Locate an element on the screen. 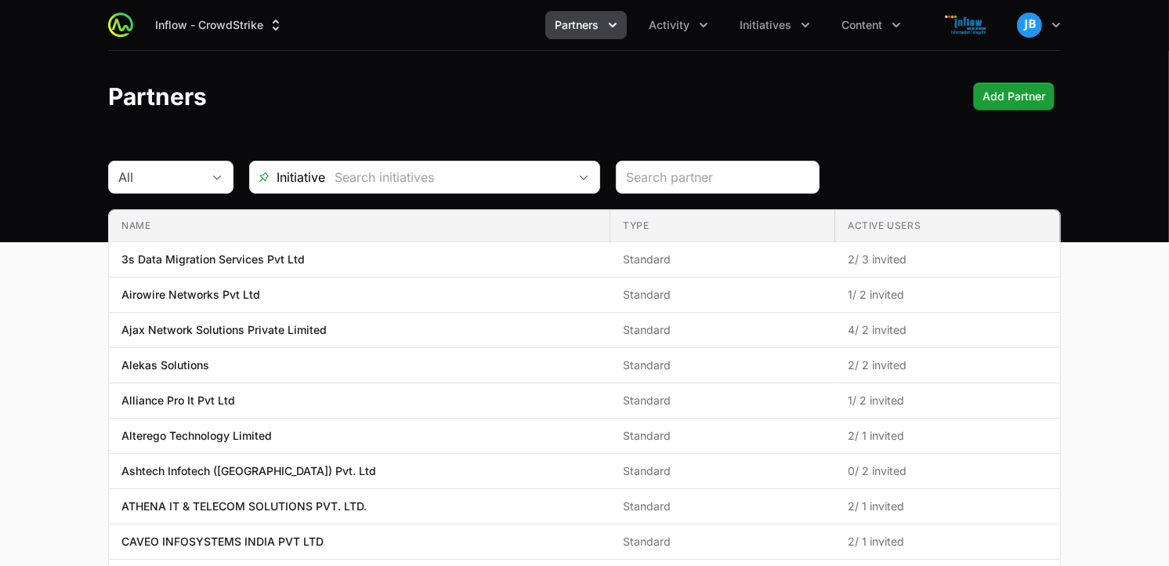  div: Activity menu is located at coordinates (679, 25).